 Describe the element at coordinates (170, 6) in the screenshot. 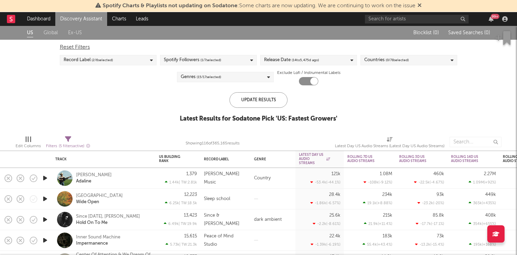

I see `span: Spotify Charts & Playlists not updating on Sodatone` at that location.